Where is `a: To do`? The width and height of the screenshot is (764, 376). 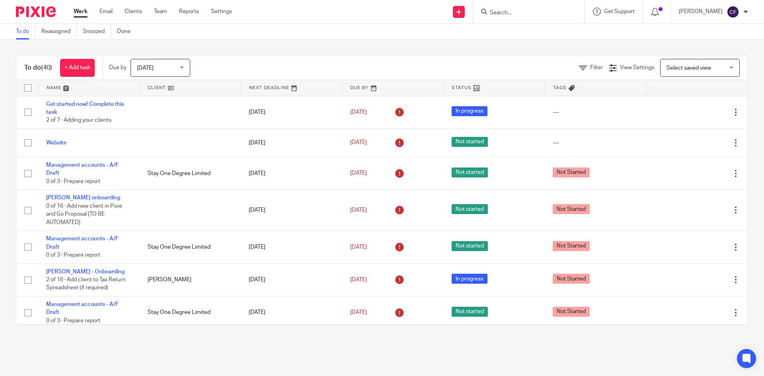
a: To do is located at coordinates (25, 31).